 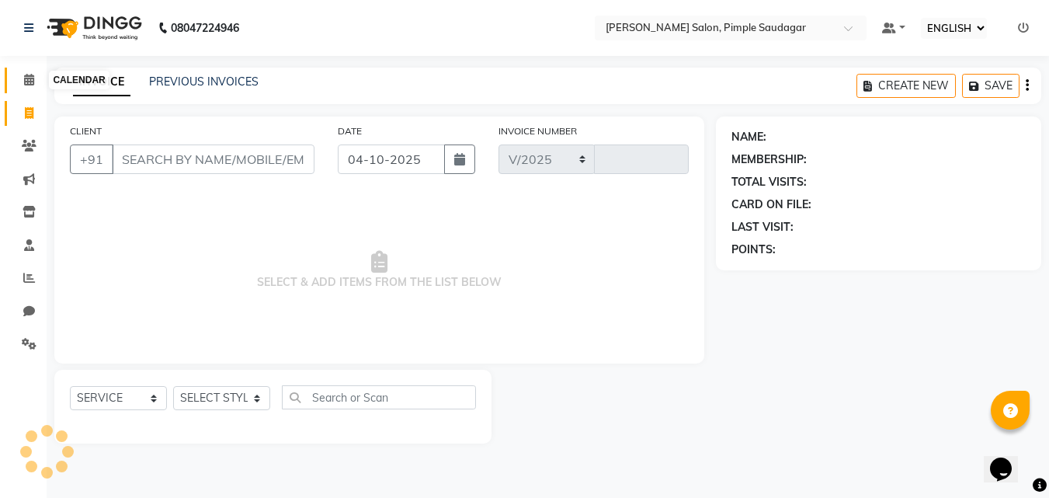 What do you see at coordinates (769, 159) in the screenshot?
I see `div: MEMBERSHIP:` at bounding box center [769, 159].